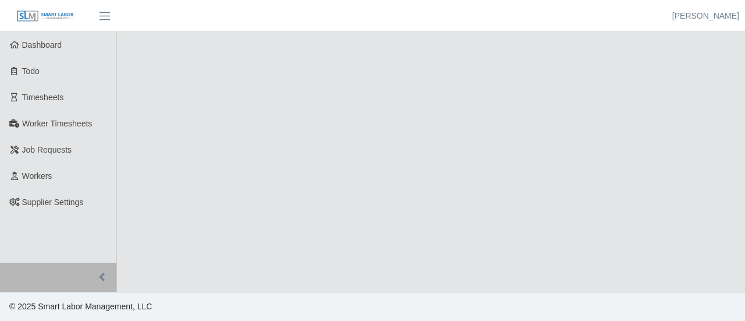 The height and width of the screenshot is (321, 745). What do you see at coordinates (80, 306) in the screenshot?
I see `span: © 2025 Smart Labor Management, LLC` at bounding box center [80, 306].